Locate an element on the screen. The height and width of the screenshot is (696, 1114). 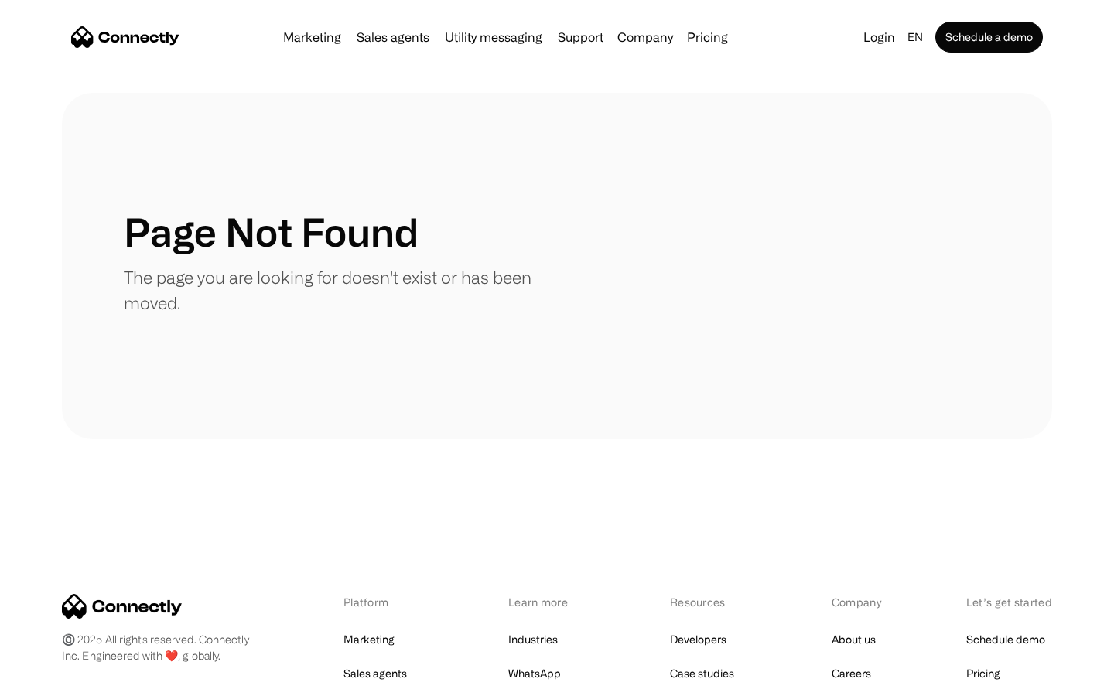
ul: Language list is located at coordinates (62, 680).